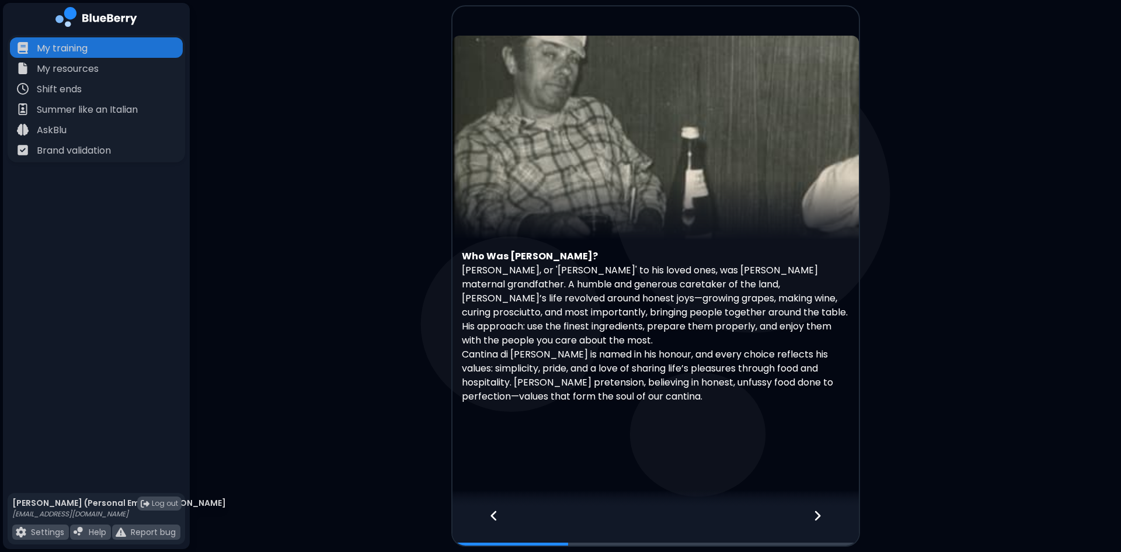 This screenshot has width=1121, height=552. What do you see at coordinates (87, 110) in the screenshot?
I see `p: Summer like an Italian` at bounding box center [87, 110].